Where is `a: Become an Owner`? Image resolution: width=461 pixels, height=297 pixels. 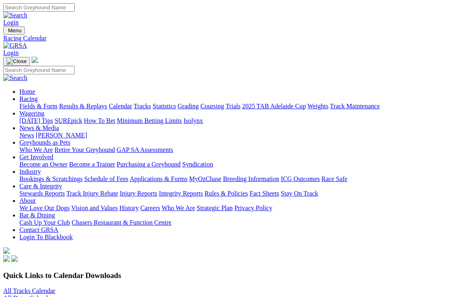
a: Become an Owner is located at coordinates (43, 164).